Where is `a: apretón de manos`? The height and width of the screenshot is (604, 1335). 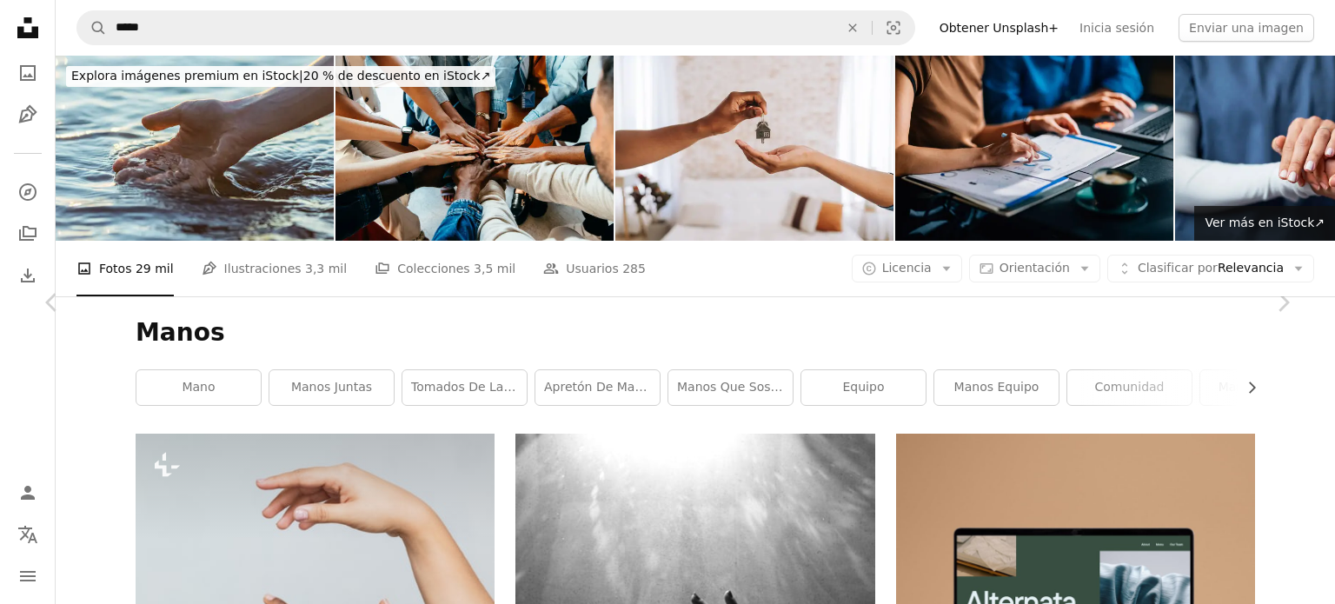 a: apretón de manos is located at coordinates (597, 388).